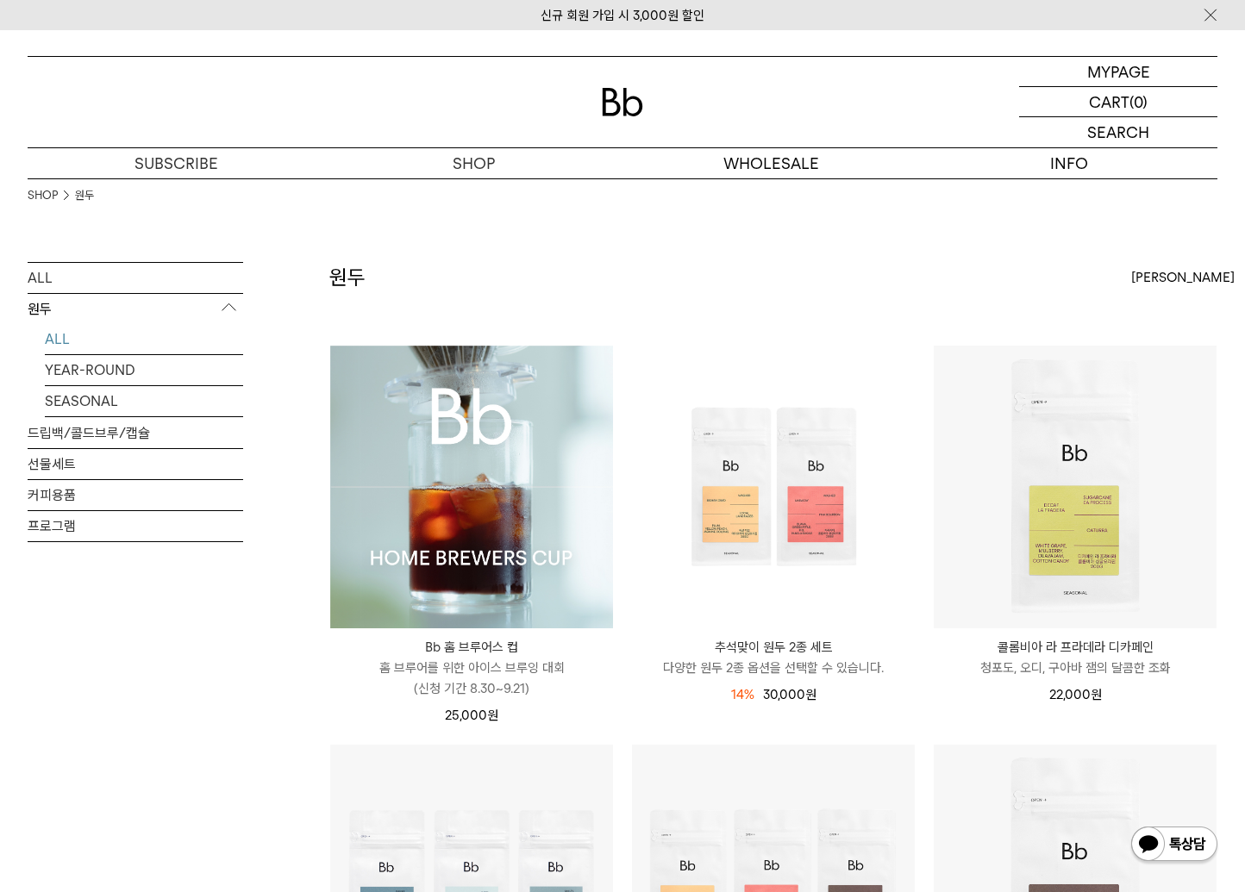 This screenshot has width=1245, height=892. What do you see at coordinates (144, 370) in the screenshot?
I see `a: YEAR-ROUND` at bounding box center [144, 370].